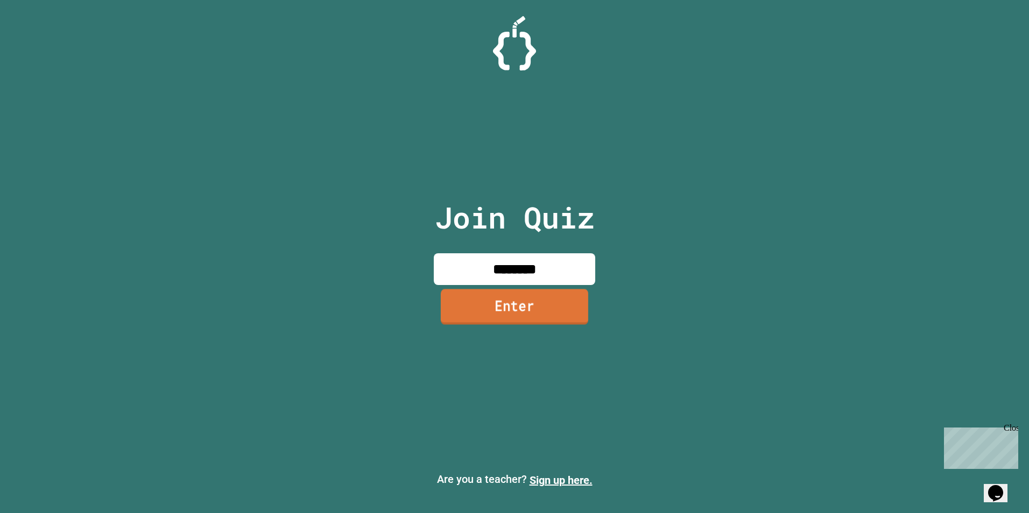  I want to click on p: Are you a teacher?, so click(514, 480).